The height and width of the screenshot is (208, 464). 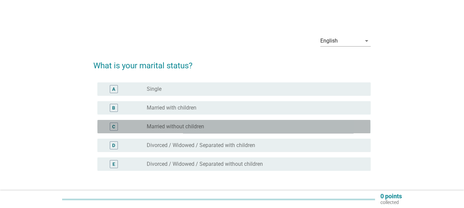 I want to click on p: 0 points, so click(x=391, y=197).